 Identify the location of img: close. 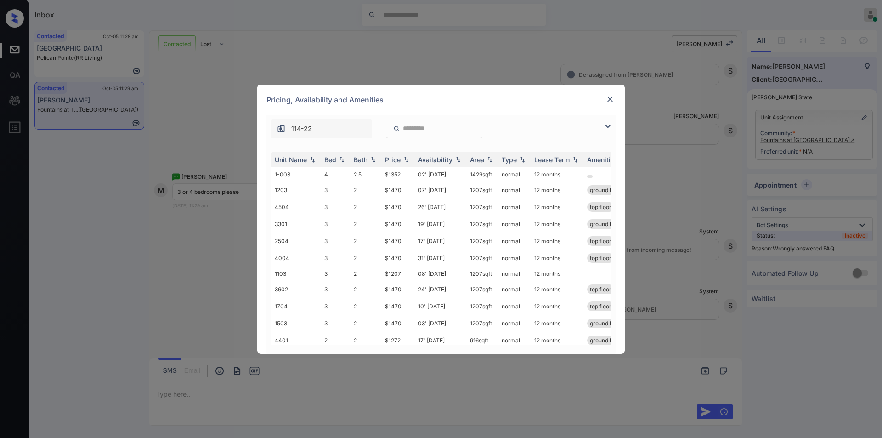
(610, 99).